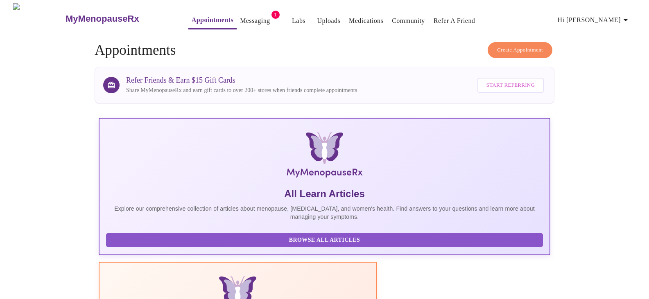  Describe the element at coordinates (455, 21) in the screenshot. I see `button: Refer a Friend` at that location.